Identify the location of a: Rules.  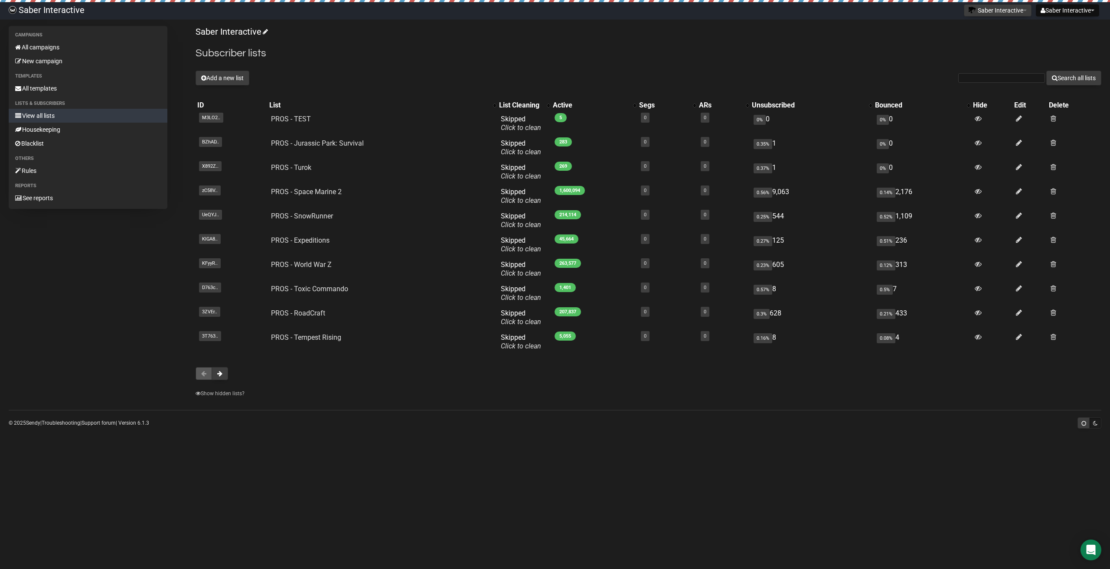
(88, 171).